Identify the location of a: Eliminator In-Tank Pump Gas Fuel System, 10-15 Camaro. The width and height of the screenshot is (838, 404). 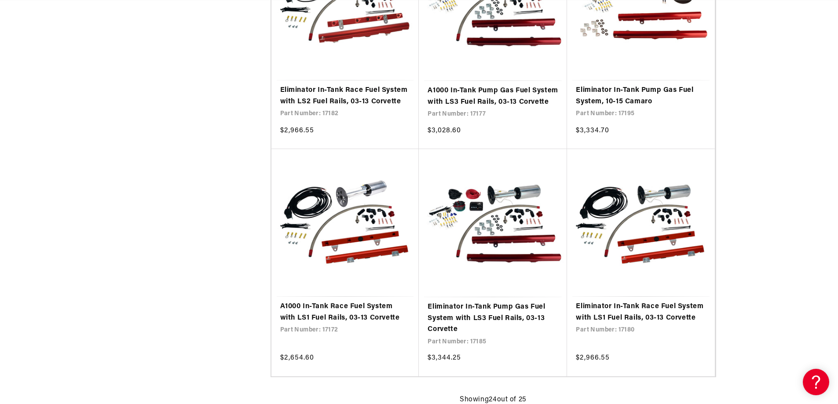
(641, 96).